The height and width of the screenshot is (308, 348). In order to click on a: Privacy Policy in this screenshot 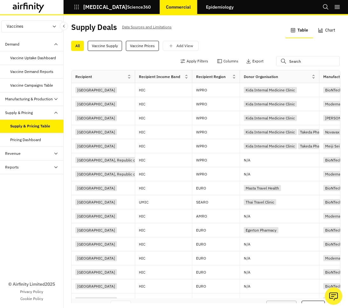, I will do `click(32, 291)`.